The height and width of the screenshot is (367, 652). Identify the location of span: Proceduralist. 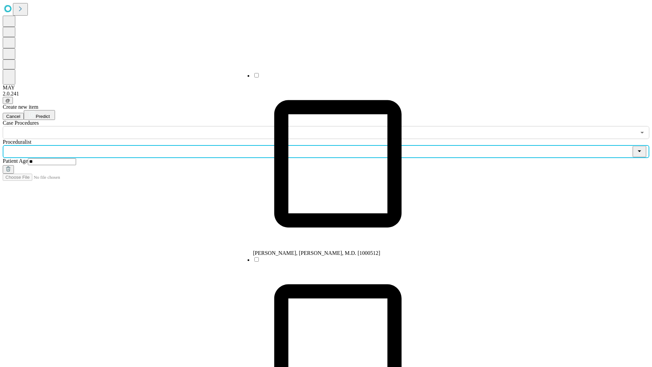
(17, 142).